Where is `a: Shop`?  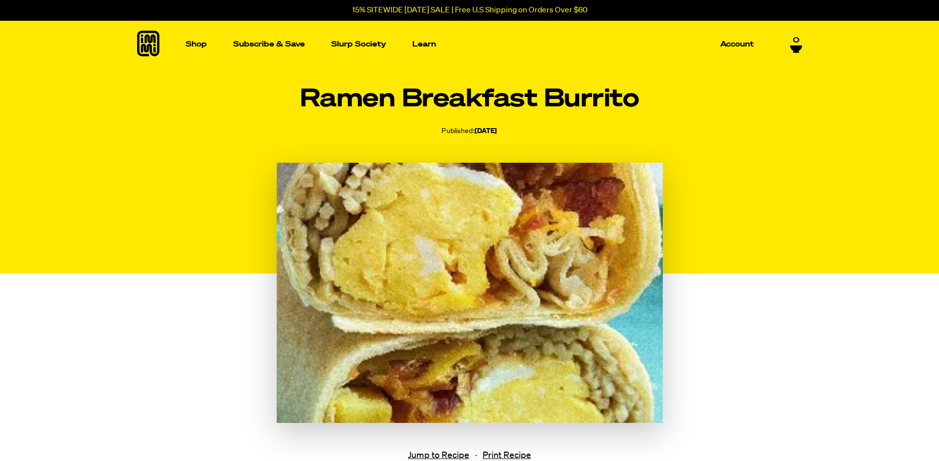 a: Shop is located at coordinates (196, 44).